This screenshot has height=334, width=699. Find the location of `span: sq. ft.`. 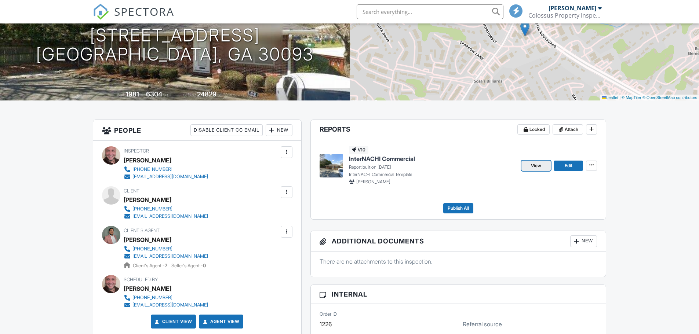

span: sq. ft. is located at coordinates (168, 95).